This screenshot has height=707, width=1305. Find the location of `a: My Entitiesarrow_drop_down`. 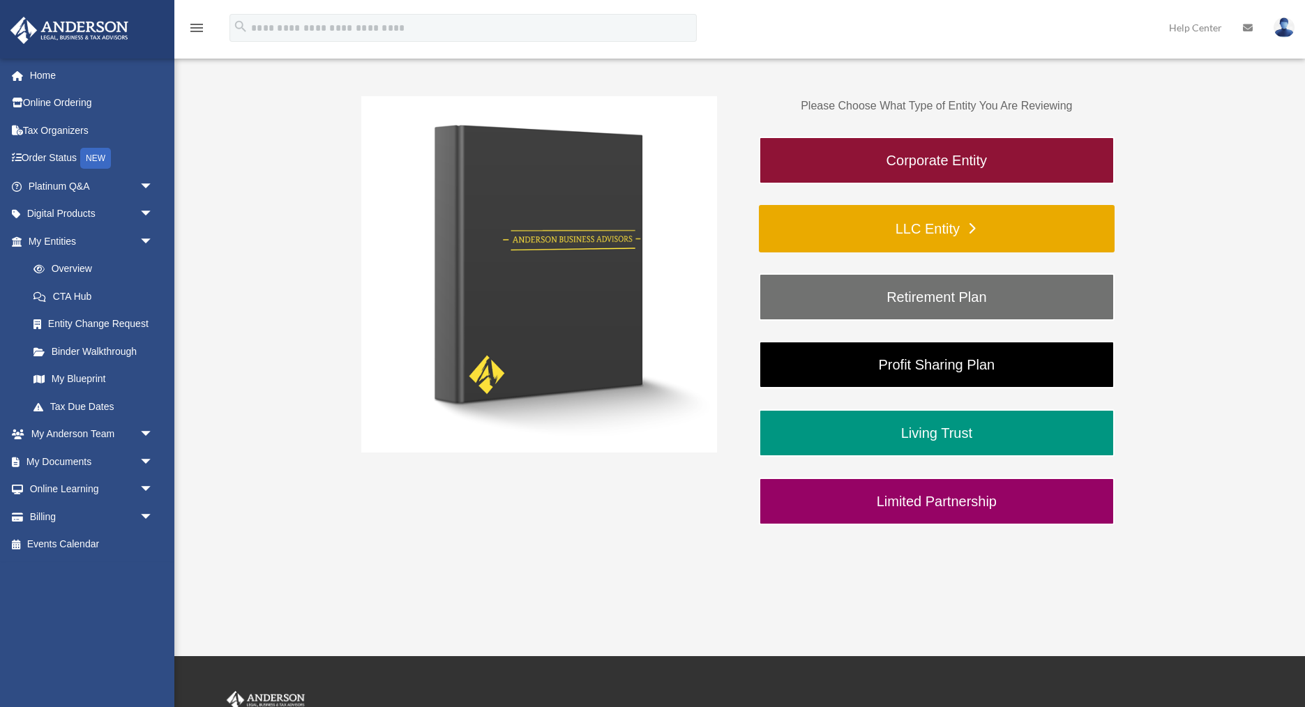

a: My Entitiesarrow_drop_down is located at coordinates (92, 241).